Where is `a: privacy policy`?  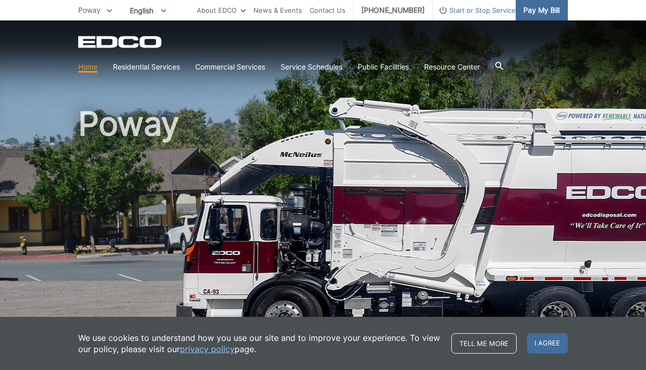 a: privacy policy is located at coordinates (207, 349).